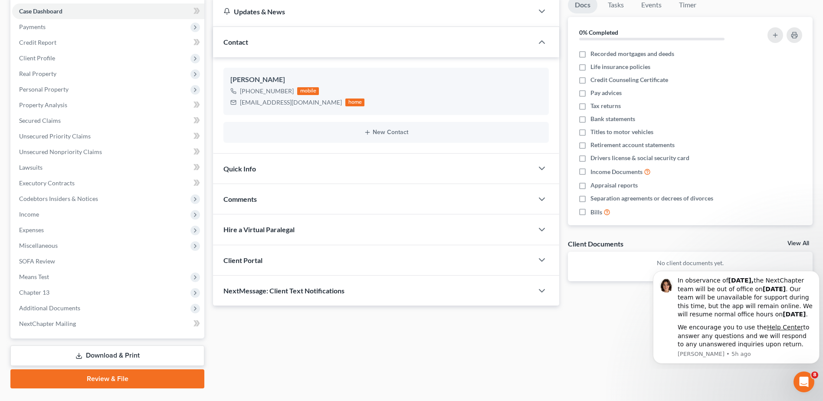 The height and width of the screenshot is (401, 823). What do you see at coordinates (240, 199) in the screenshot?
I see `span: Comments` at bounding box center [240, 199].